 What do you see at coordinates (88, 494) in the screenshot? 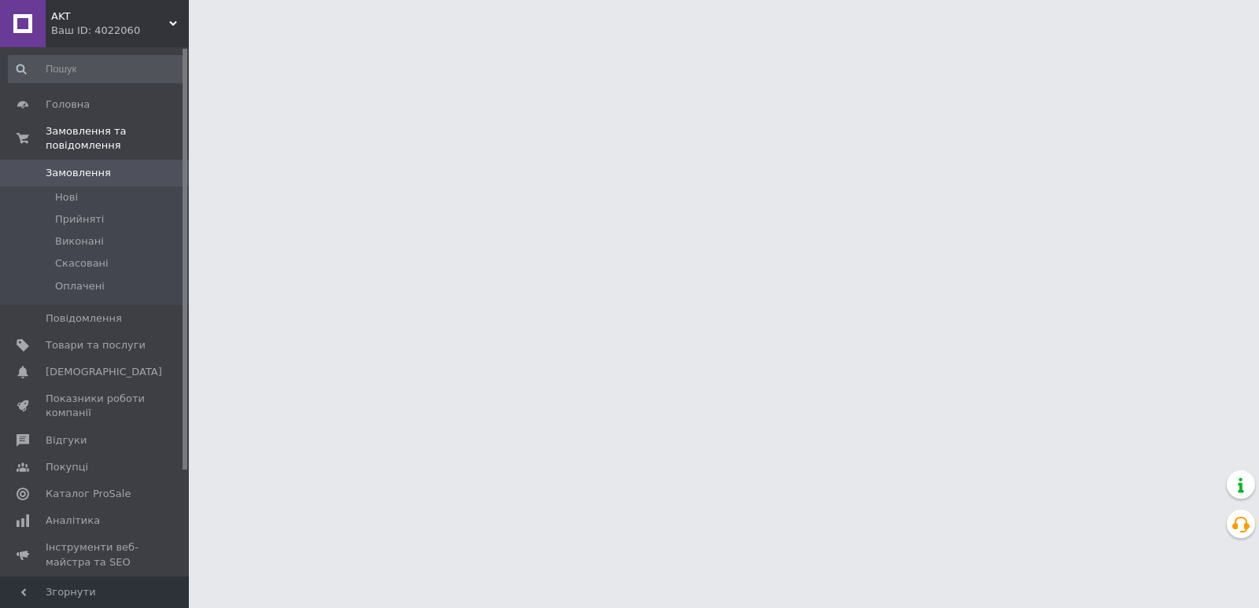
I see `span: Каталог ProSale` at bounding box center [88, 494].